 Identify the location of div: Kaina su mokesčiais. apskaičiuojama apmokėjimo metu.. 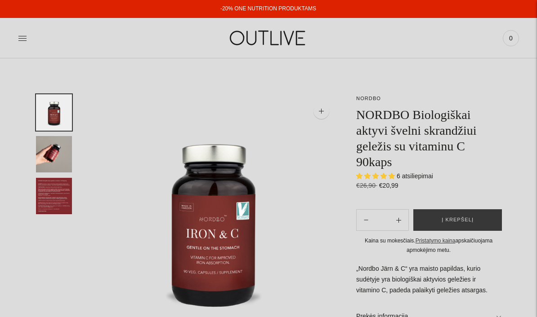
(428, 245).